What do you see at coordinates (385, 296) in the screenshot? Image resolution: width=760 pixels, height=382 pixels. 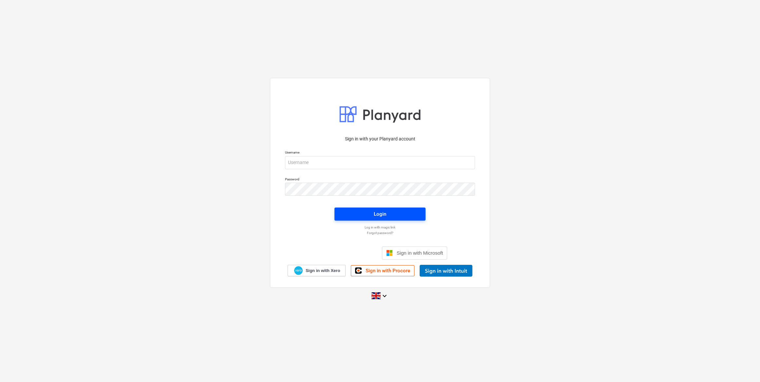 I see `i: keyboard_arrow_down` at bounding box center [385, 296].